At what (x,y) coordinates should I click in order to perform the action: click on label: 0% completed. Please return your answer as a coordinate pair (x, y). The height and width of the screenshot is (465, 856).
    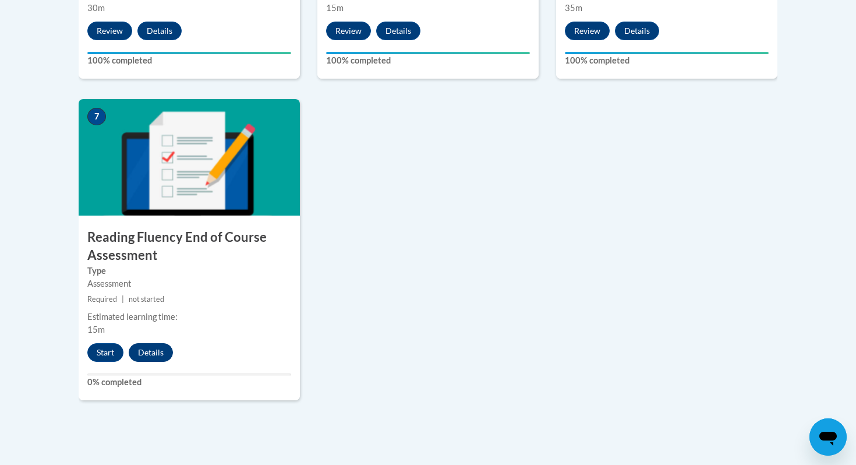
    Looking at the image, I should click on (189, 382).